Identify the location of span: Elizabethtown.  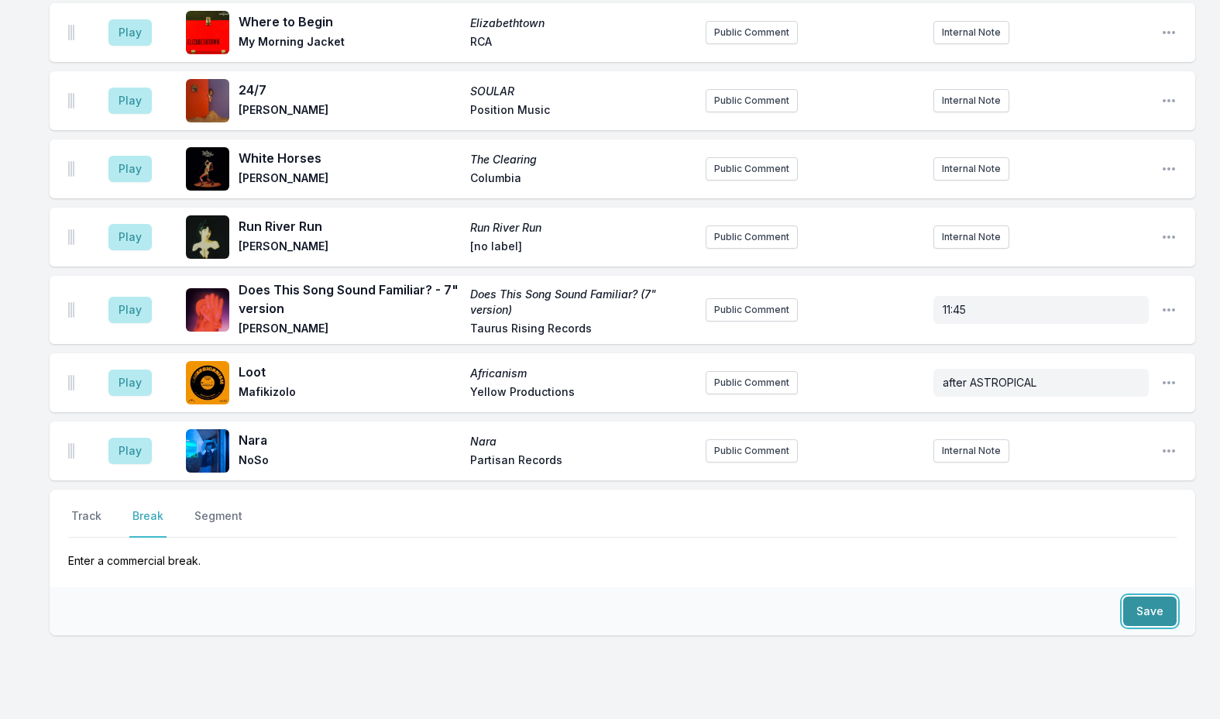
(581, 23).